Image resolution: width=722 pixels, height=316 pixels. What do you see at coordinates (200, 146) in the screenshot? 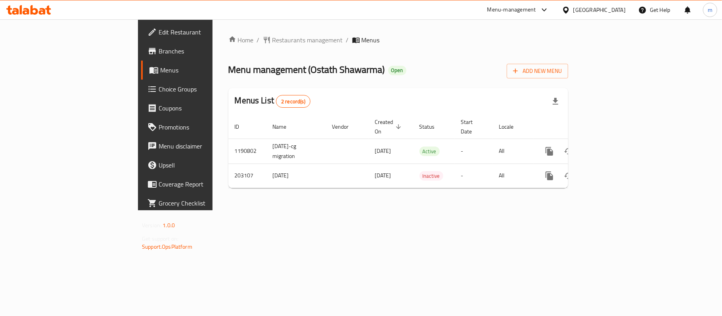
I see `a: Menu disclaimer` at bounding box center [200, 146].